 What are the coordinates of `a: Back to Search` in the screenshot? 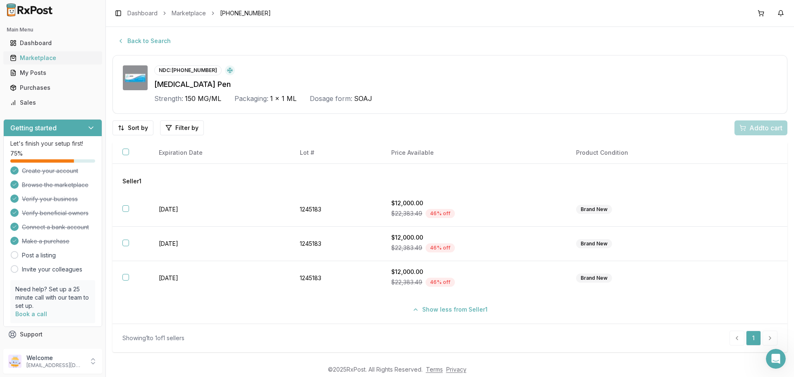 It's located at (144, 41).